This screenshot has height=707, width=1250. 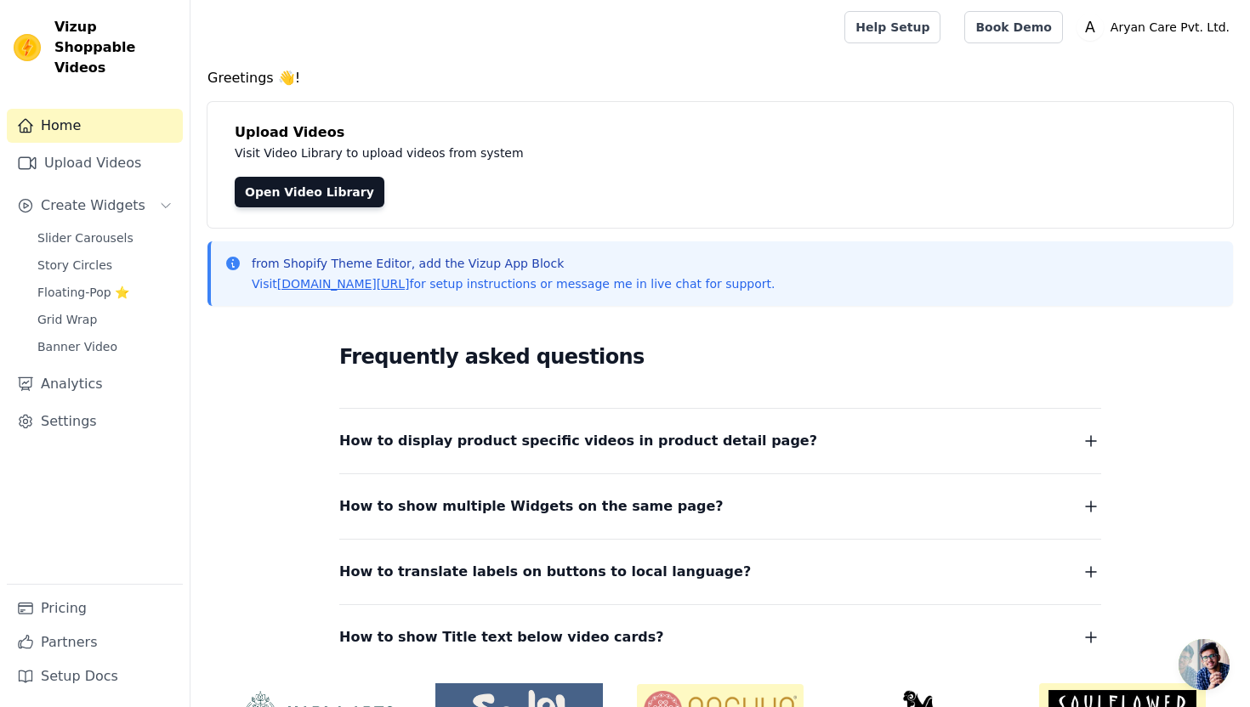 What do you see at coordinates (94, 126) in the screenshot?
I see `a: Home` at bounding box center [94, 126].